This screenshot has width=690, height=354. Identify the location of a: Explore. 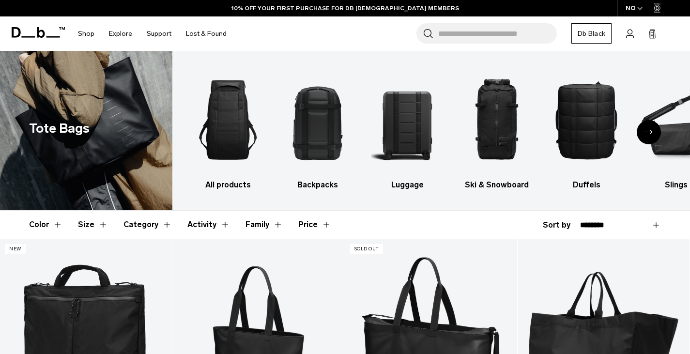
(121, 33).